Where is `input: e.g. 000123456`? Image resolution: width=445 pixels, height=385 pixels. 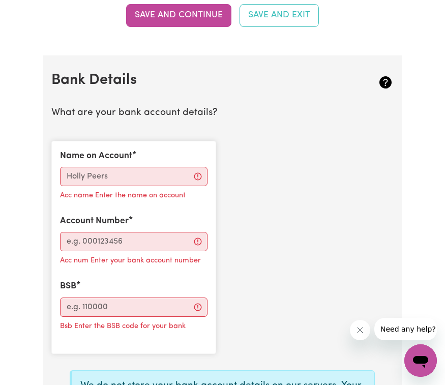 input: e.g. 000123456 is located at coordinates (134, 242).